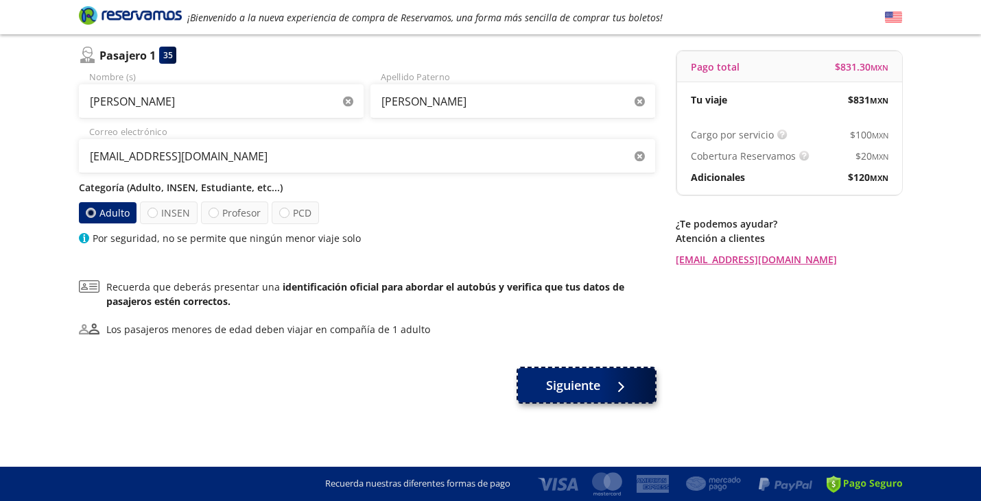 Image resolution: width=981 pixels, height=501 pixels. I want to click on span: Siguiente, so click(573, 386).